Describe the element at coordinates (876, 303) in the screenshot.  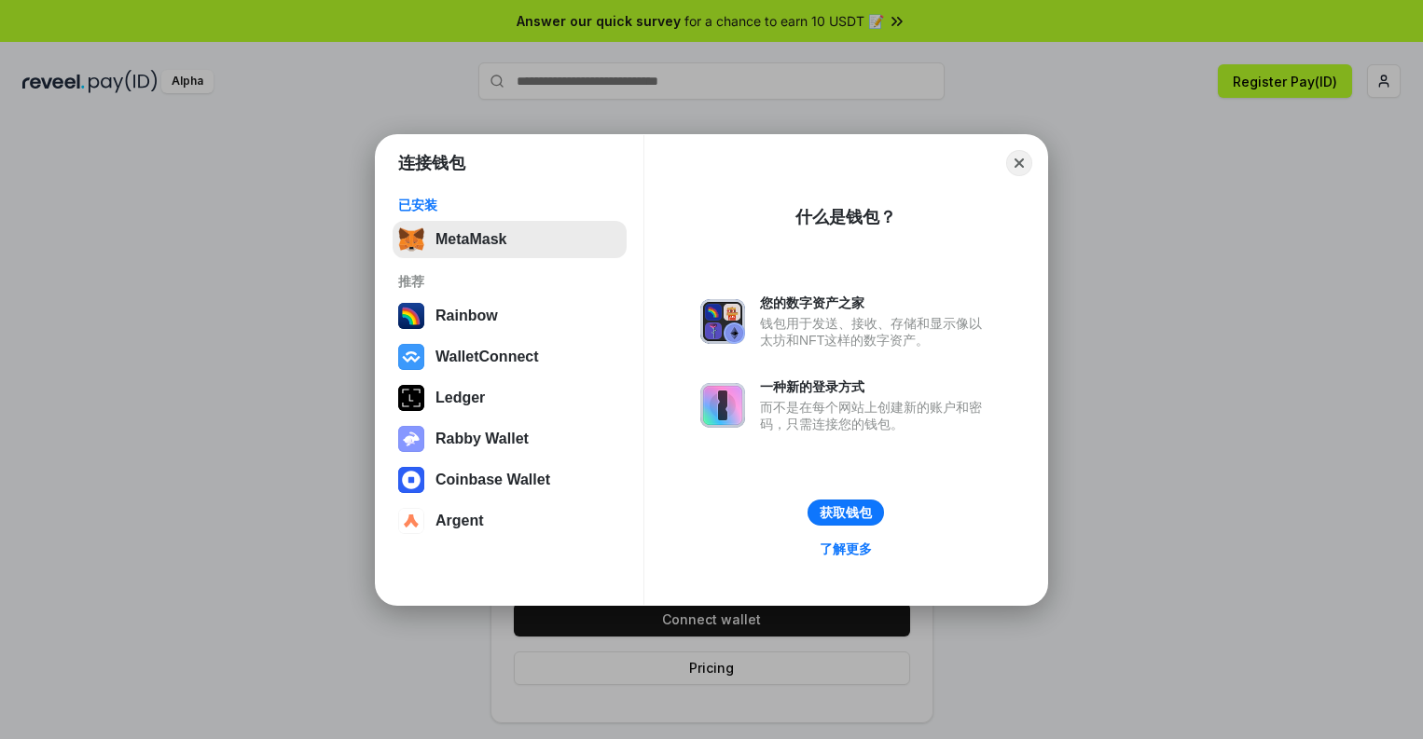
I see `div: 您的数字资产之家` at that location.